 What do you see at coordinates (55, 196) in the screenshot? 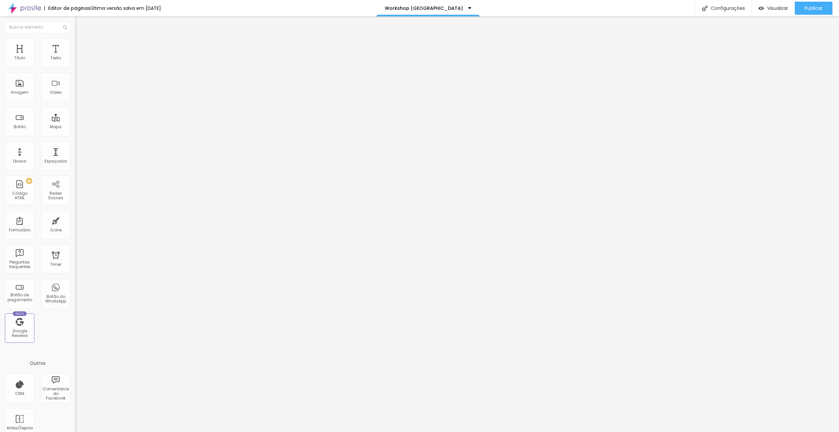
I see `div: Redes Sociais` at bounding box center [55, 196].